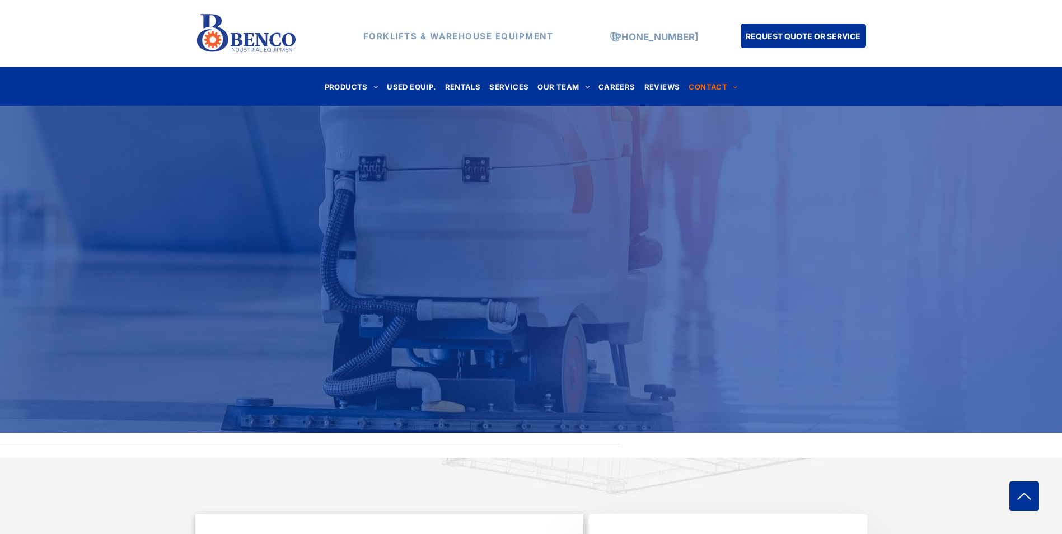  Describe the element at coordinates (563, 86) in the screenshot. I see `a: OUR TEAM` at that location.